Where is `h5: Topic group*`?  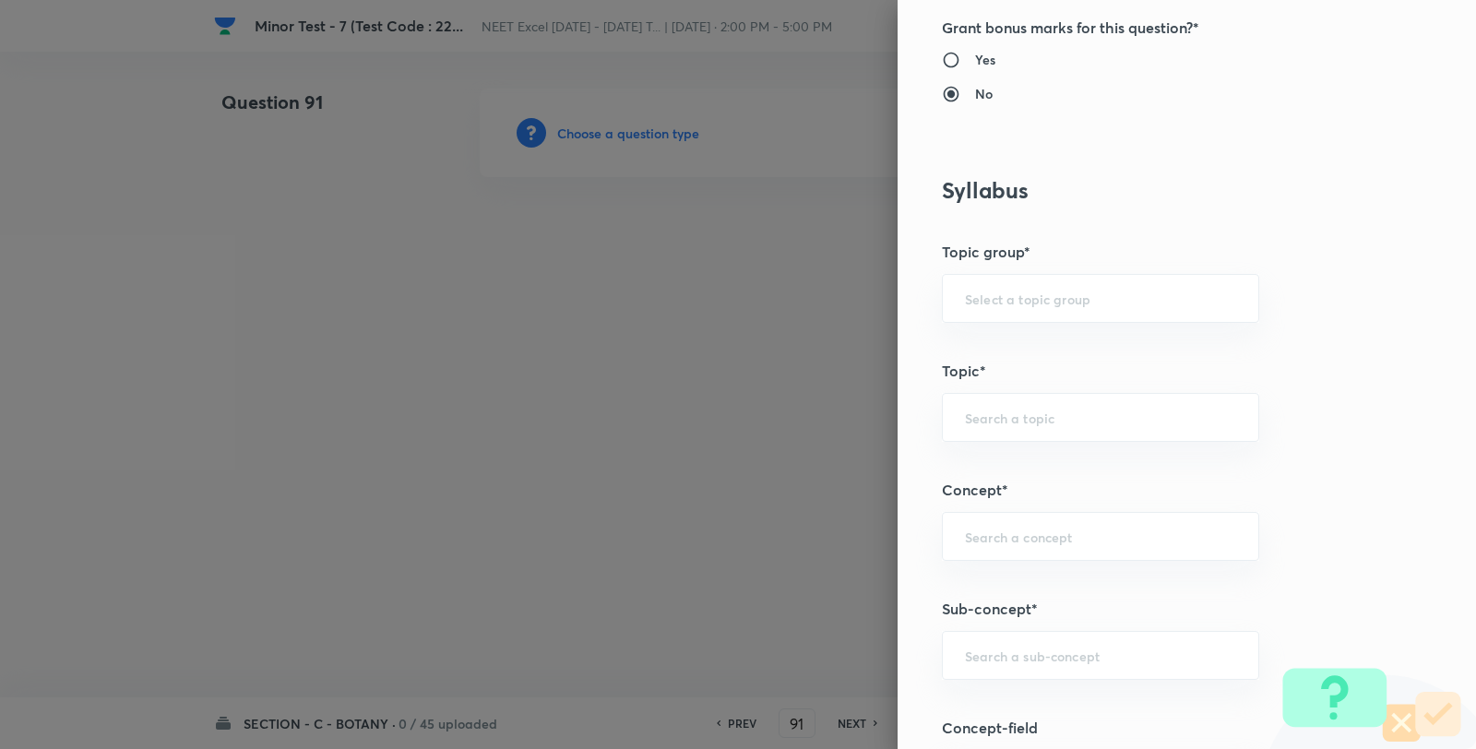 h5: Topic group* is located at coordinates (1156, 252).